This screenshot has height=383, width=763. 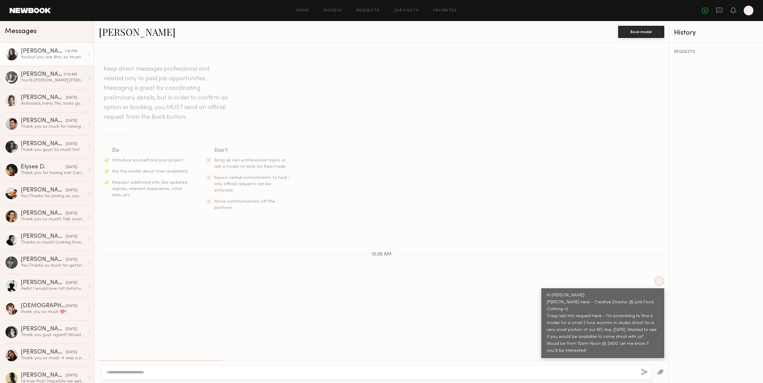 I want to click on div: Thanks so much! Looking forward to working together then!, so click(x=53, y=242).